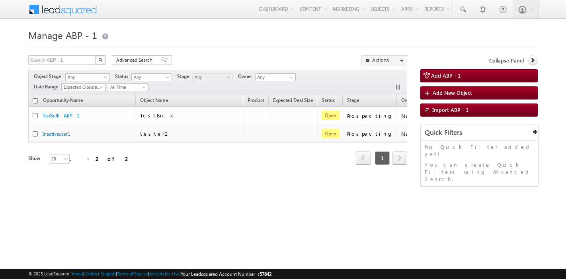 This screenshot has width=566, height=279. Describe the element at coordinates (158, 115) in the screenshot. I see `span: TestBulk` at that location.